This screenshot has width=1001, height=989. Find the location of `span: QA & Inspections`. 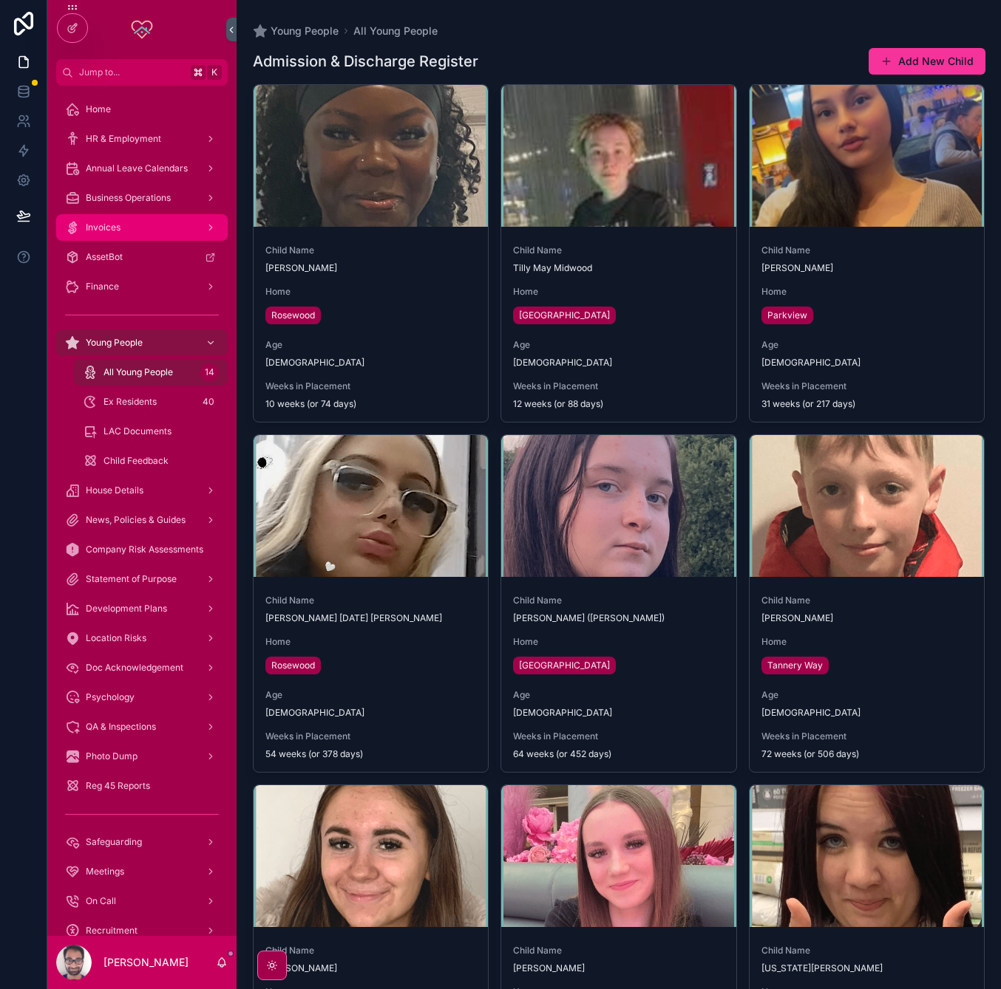

span: QA & Inspections is located at coordinates (120, 727).